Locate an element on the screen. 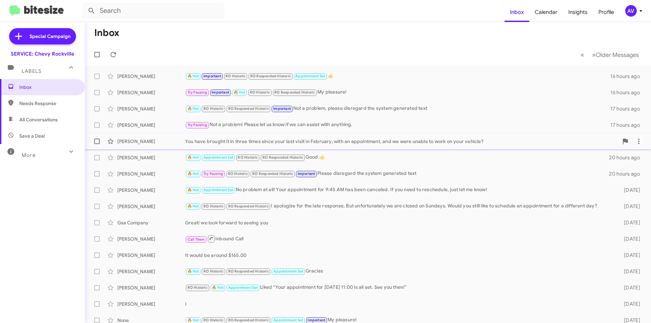 Image resolution: width=651 pixels, height=323 pixels. nav: Page navigation example is located at coordinates (610, 55).